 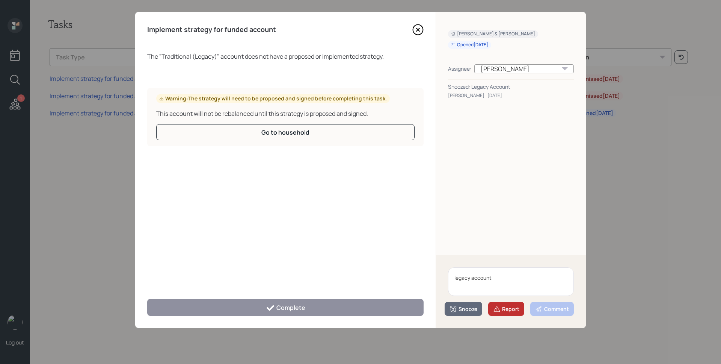 I want to click on div: Comment, so click(x=552, y=309).